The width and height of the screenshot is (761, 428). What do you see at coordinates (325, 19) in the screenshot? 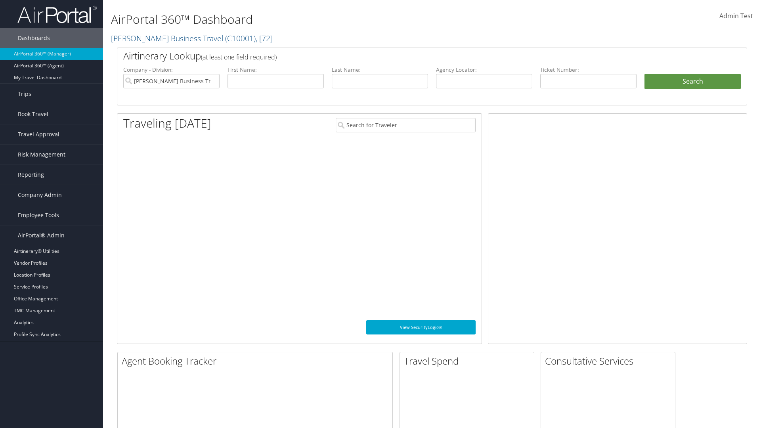
I see `h1: AirPortal 360™ Dashboard` at bounding box center [325, 19].